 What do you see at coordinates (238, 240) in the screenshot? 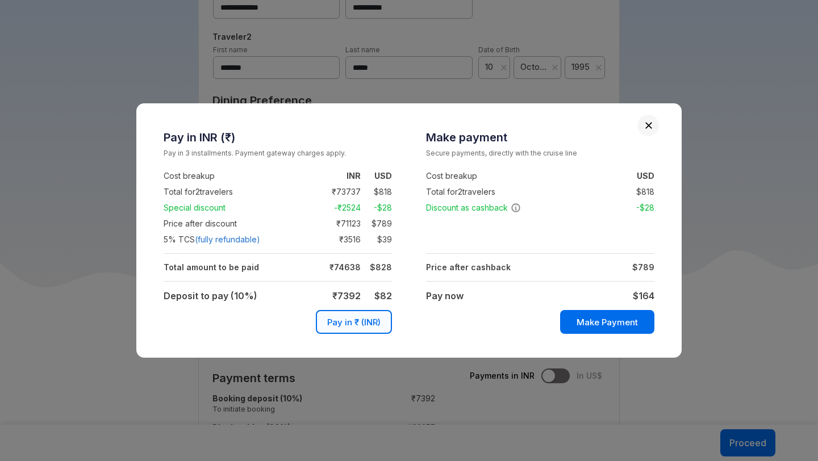
I see `td: 5 % TCS` at bounding box center [238, 240].